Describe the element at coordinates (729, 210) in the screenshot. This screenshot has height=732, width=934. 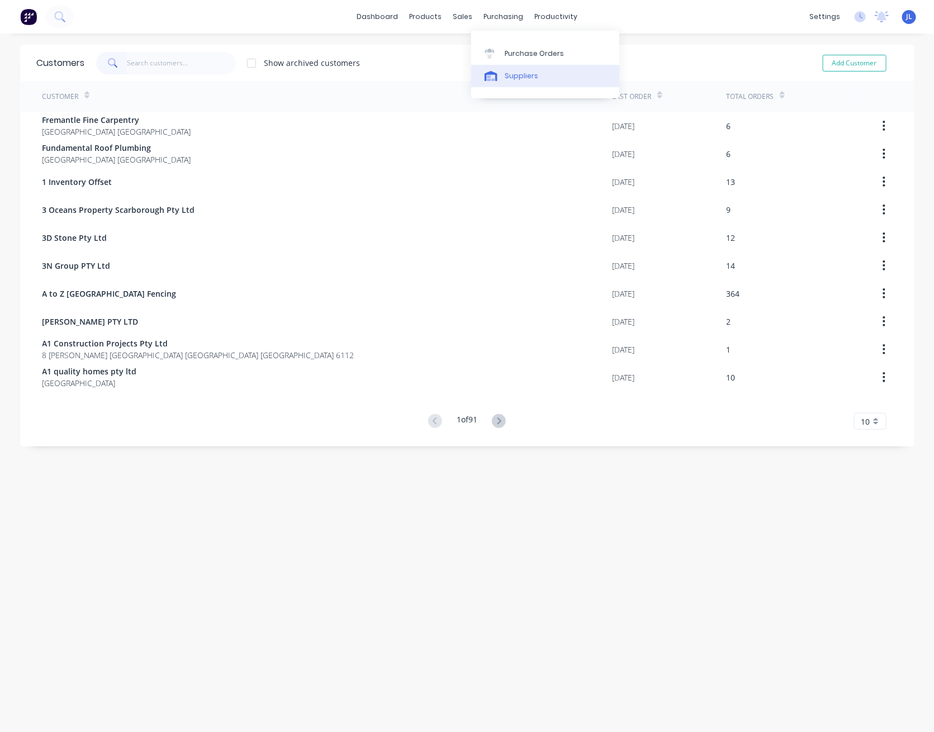
I see `div: 9` at that location.